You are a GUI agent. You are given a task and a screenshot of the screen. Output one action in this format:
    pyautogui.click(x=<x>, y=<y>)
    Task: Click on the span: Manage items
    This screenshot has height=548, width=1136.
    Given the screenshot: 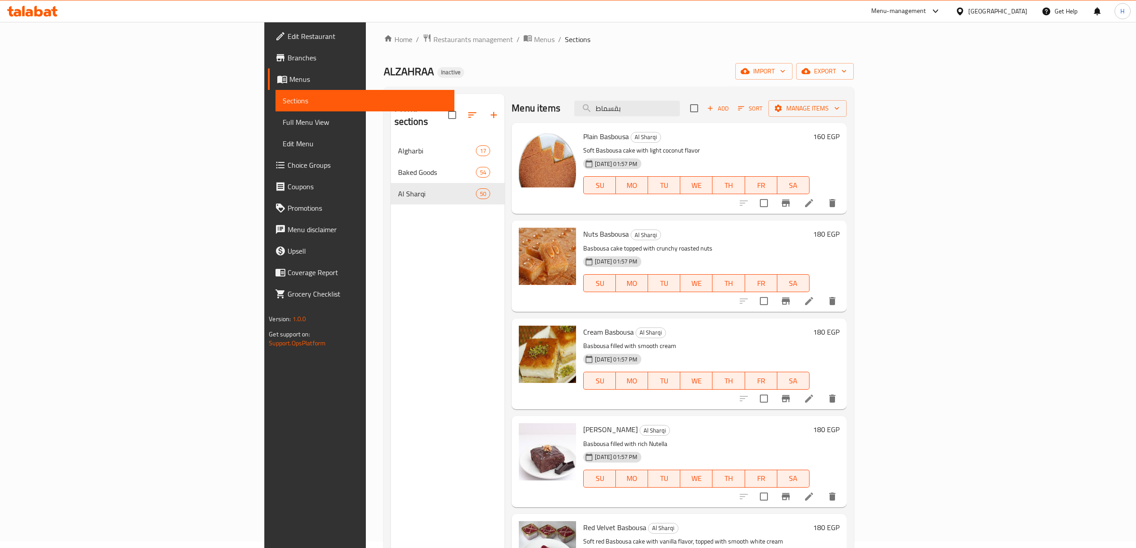 What is the action you would take?
    pyautogui.click(x=807, y=108)
    